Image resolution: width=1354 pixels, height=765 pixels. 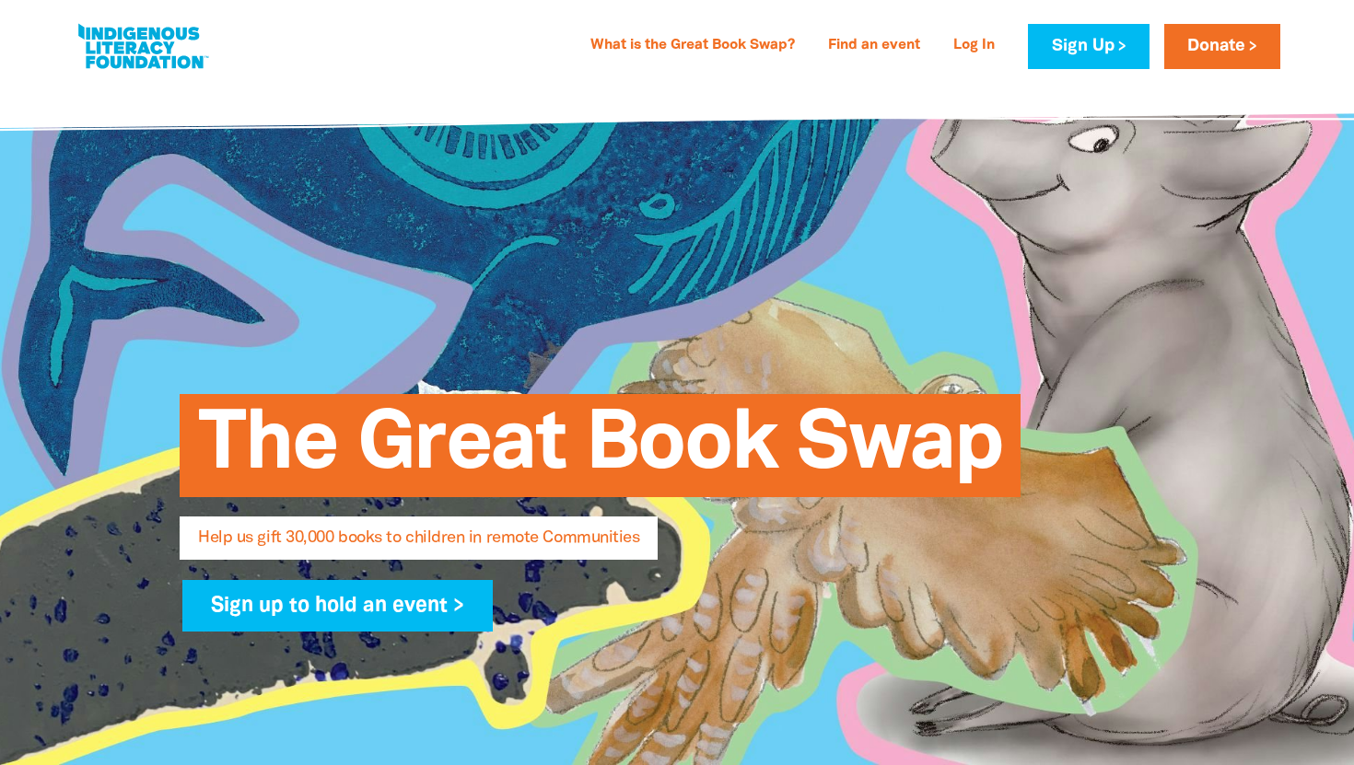 What do you see at coordinates (600, 452) in the screenshot?
I see `span: The Great Book Swap` at bounding box center [600, 452].